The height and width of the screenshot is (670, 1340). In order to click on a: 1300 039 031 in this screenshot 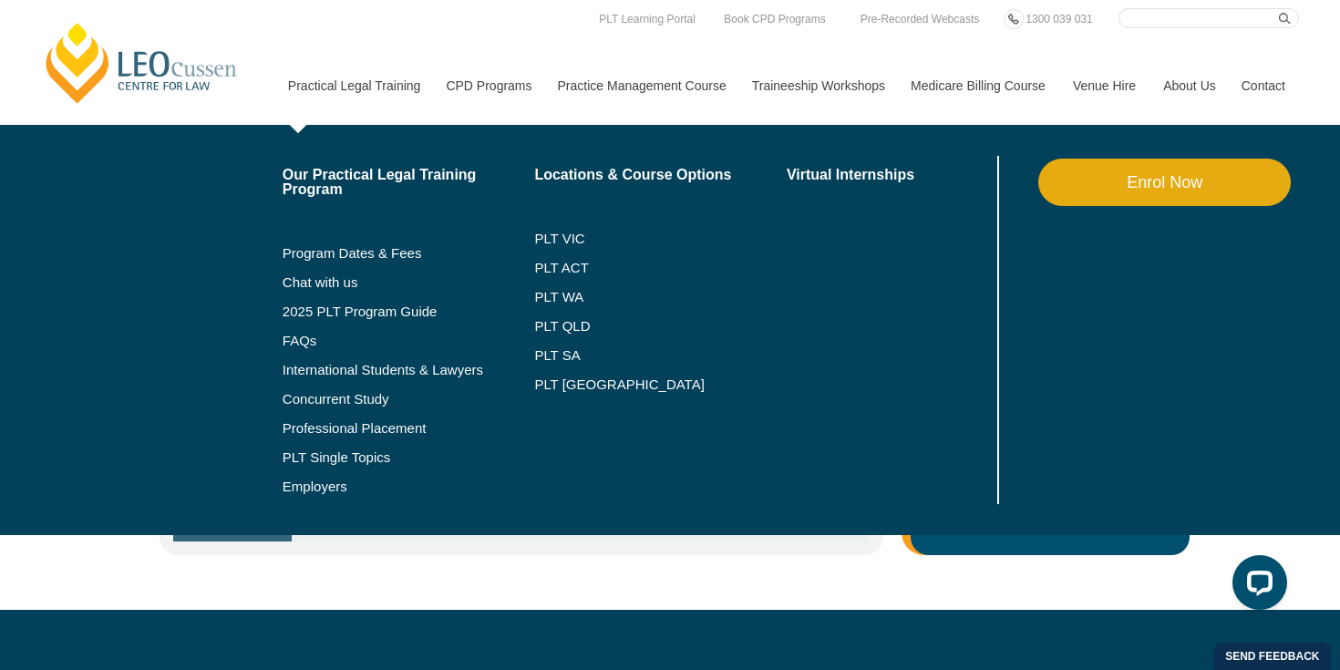, I will do `click(1058, 19)`.